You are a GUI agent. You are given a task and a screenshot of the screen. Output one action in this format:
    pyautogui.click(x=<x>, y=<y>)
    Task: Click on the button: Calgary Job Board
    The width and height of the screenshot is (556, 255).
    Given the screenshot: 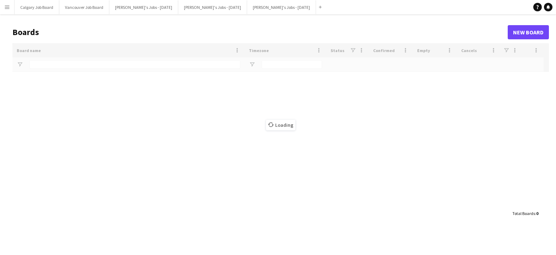 What is the action you would take?
    pyautogui.click(x=37, y=7)
    